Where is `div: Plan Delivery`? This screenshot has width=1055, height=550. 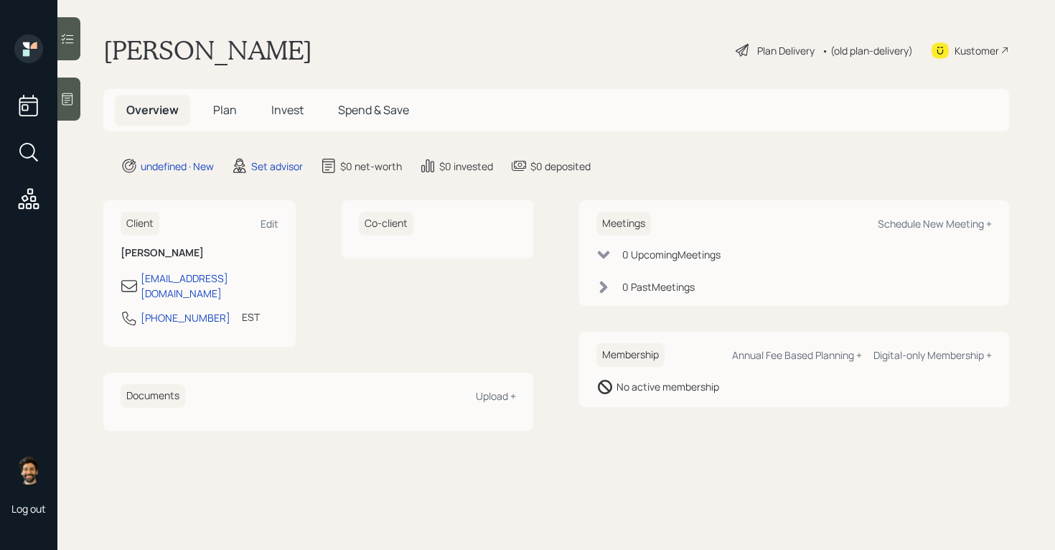
div: Plan Delivery is located at coordinates (786, 50).